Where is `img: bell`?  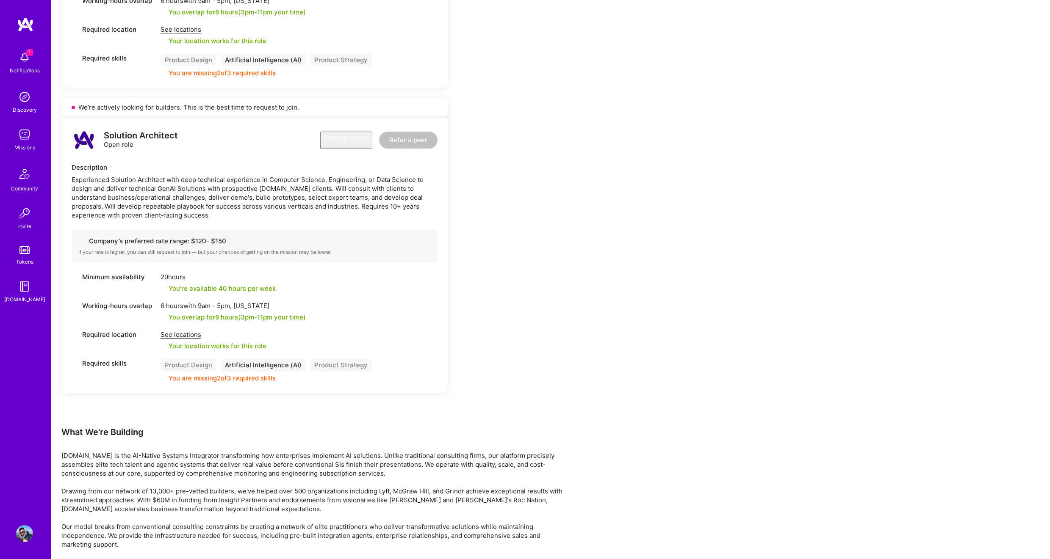 img: bell is located at coordinates (25, 58).